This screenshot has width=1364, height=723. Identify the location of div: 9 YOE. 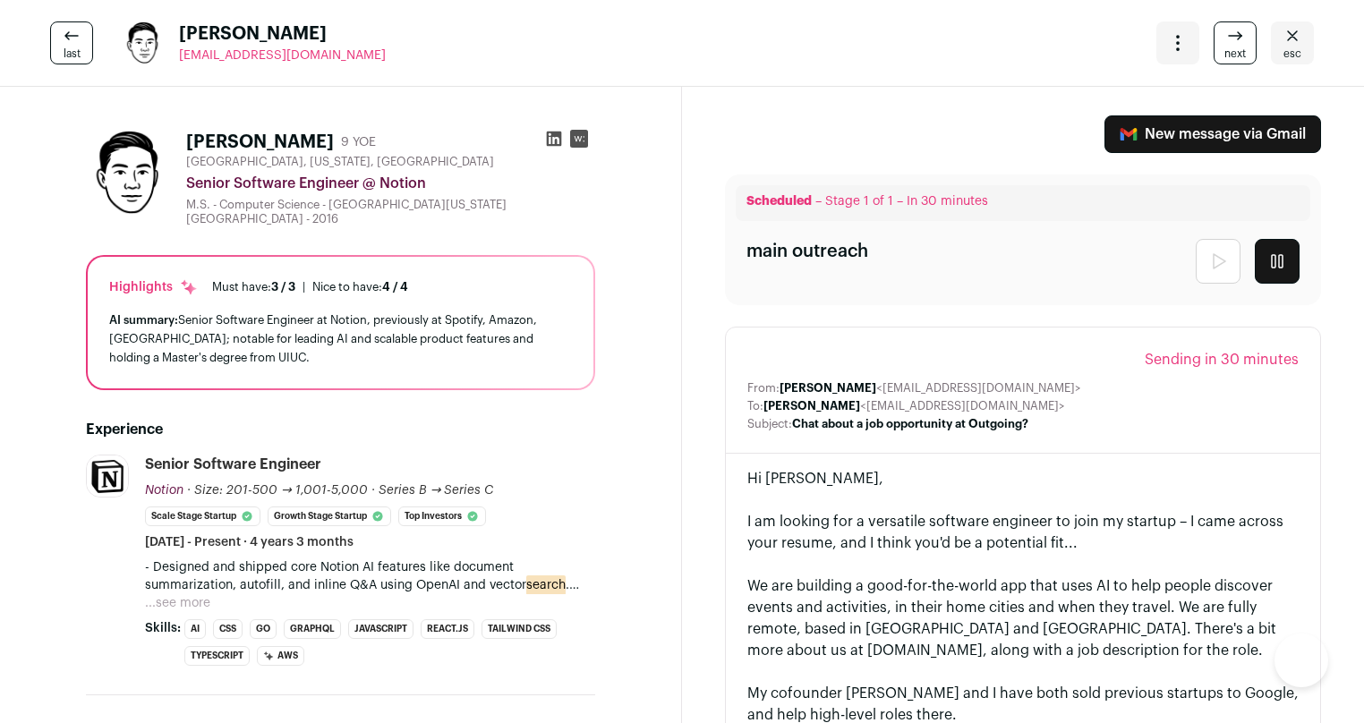
(358, 142).